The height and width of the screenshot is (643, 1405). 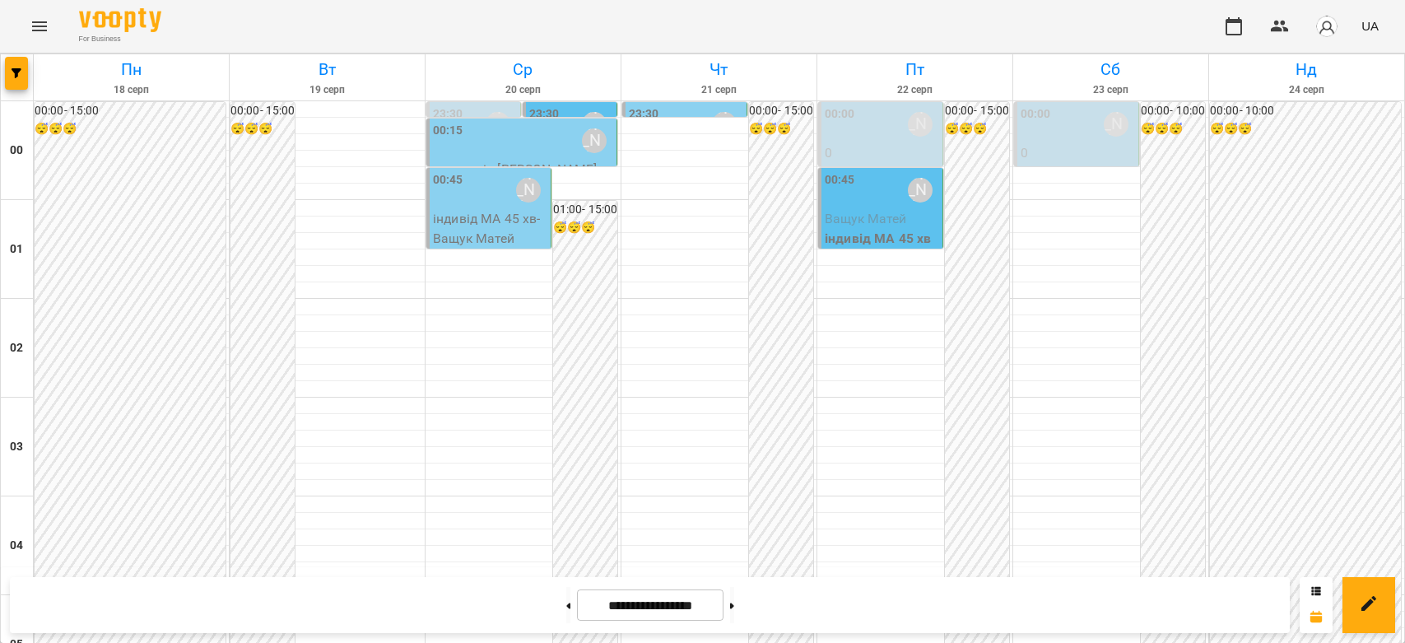 What do you see at coordinates (1110, 69) in the screenshot?
I see `h6: Сб` at bounding box center [1110, 69].